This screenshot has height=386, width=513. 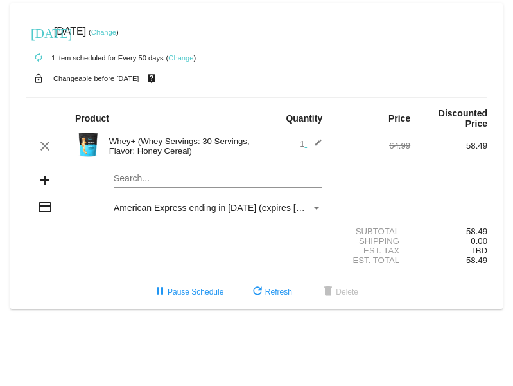 I want to click on span: 1, so click(x=311, y=143).